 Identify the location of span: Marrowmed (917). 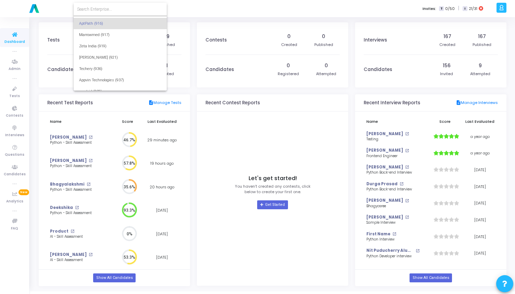
(120, 35).